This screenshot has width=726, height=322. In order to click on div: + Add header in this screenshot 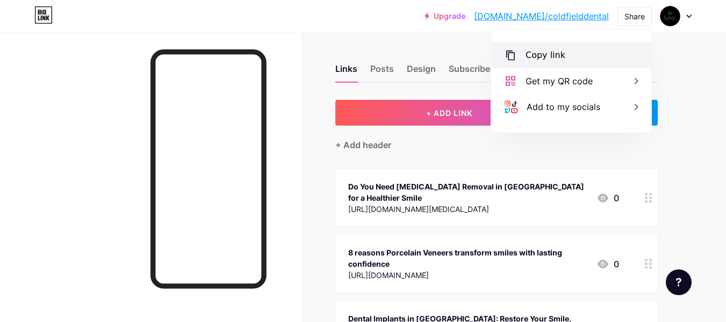, I will do `click(363, 145)`.